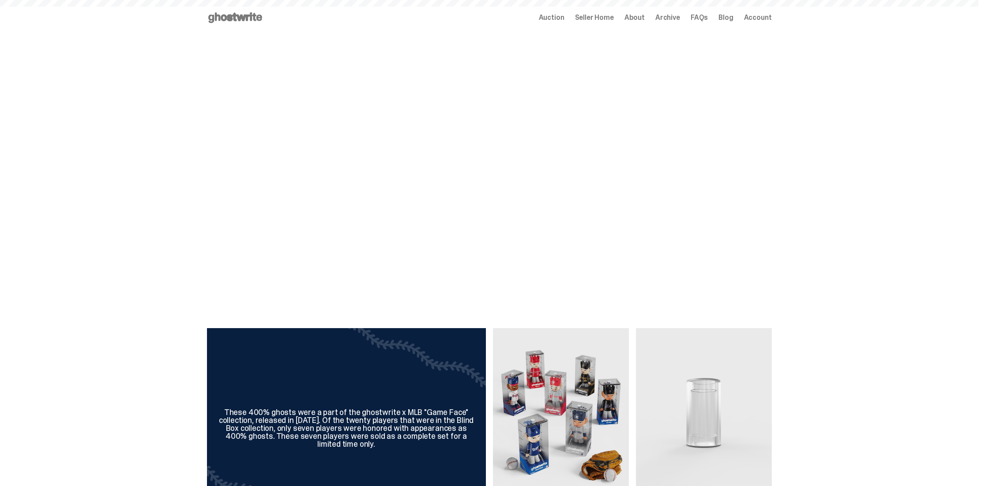 The image size is (985, 486). Describe the element at coordinates (725, 18) in the screenshot. I see `a: Blog` at that location.